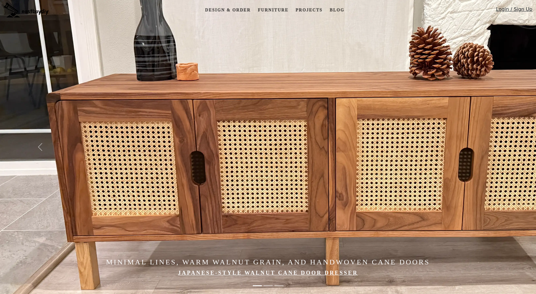 The height and width of the screenshot is (294, 536). Describe the element at coordinates (268, 273) in the screenshot. I see `a: Japanese-style Walnut Cane Door Dresser` at that location.